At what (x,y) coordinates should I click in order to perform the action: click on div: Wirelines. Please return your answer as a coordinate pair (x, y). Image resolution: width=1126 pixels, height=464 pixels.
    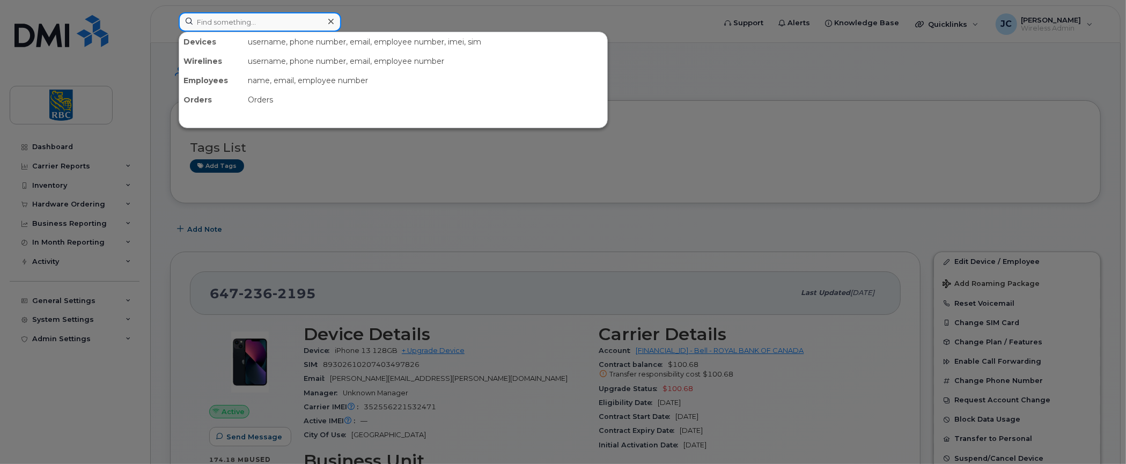
    Looking at the image, I should click on (211, 61).